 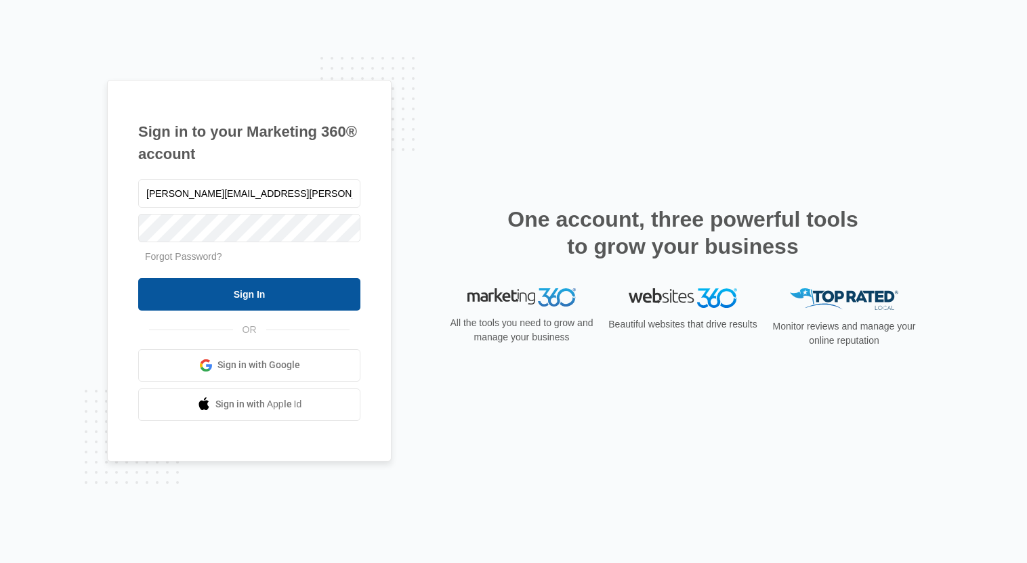 What do you see at coordinates (521, 330) in the screenshot?
I see `p: All the tools you need to grow and manage your business` at bounding box center [521, 330].